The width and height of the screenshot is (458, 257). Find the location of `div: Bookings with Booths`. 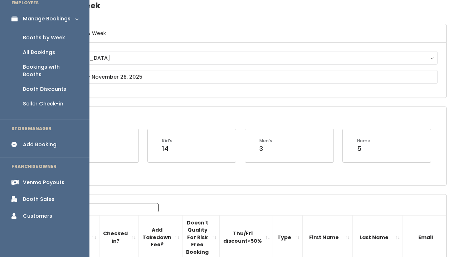

div: Bookings with Booths is located at coordinates (50, 71).